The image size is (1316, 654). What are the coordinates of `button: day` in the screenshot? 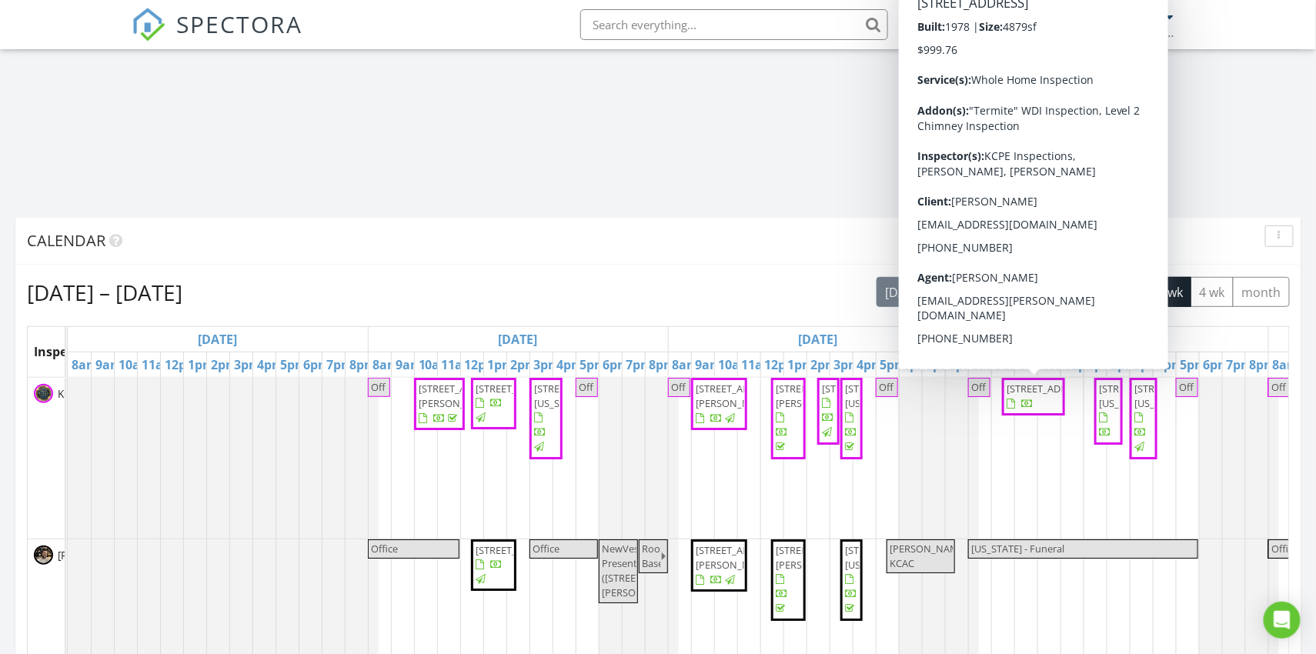 It's located at (1075, 292).